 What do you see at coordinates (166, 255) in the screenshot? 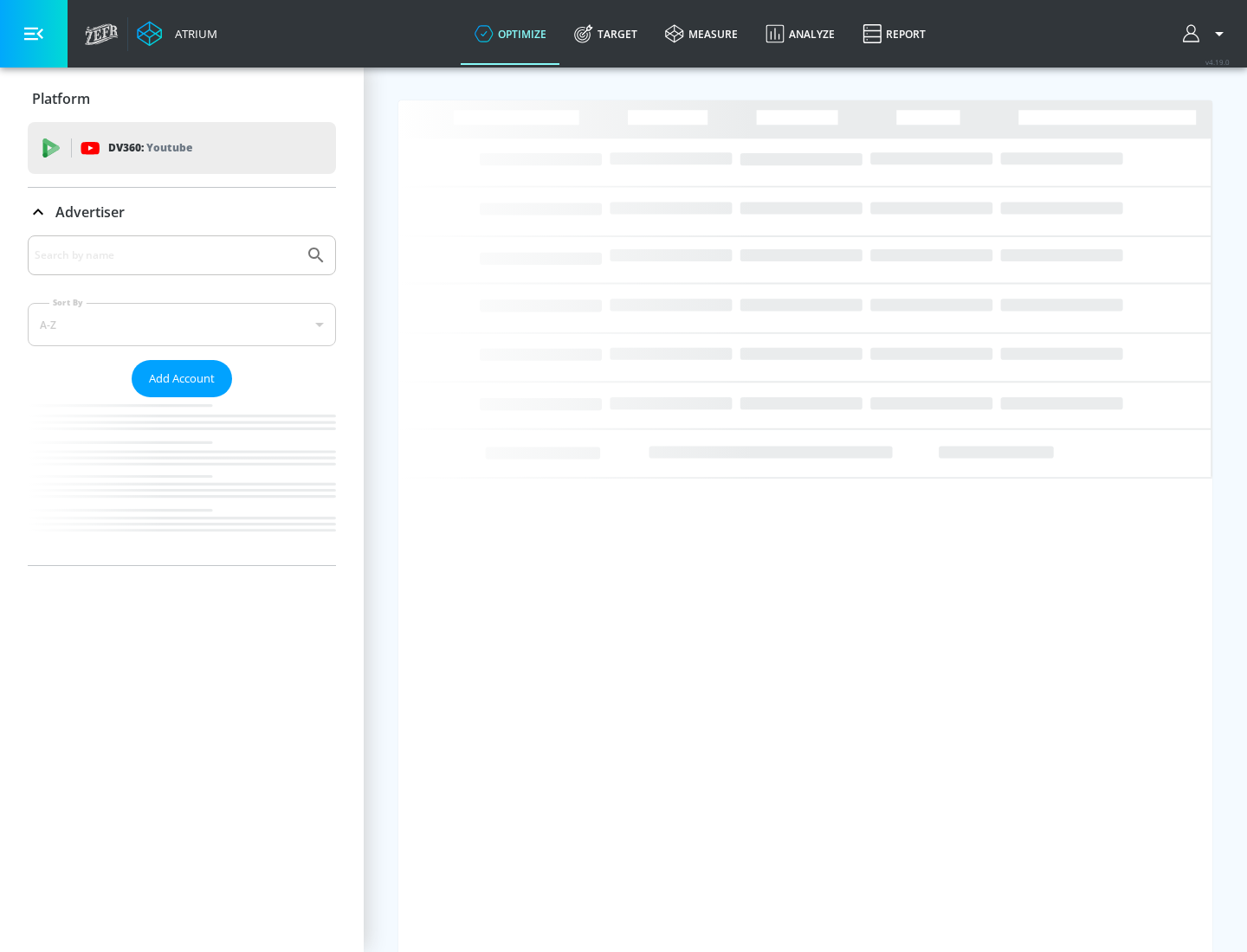
I see `input: Search by name` at bounding box center [166, 255].